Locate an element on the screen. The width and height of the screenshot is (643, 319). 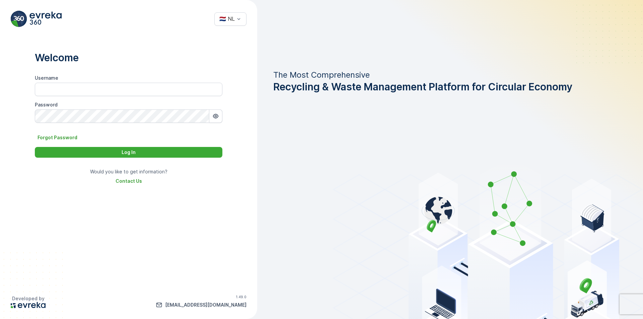
p: Welcome is located at coordinates (129, 58).